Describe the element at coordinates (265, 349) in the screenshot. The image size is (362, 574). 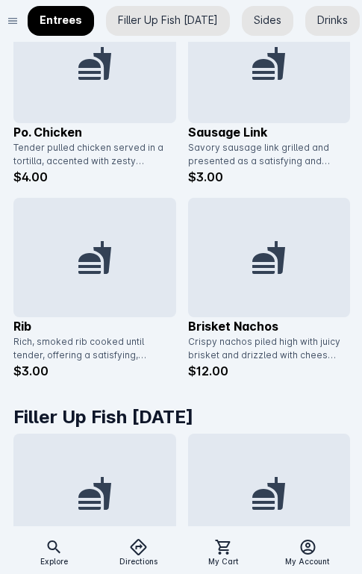
I see `div: Crispy nachos piled high with juicy brisket and drizzled with cheese sauce for a crowd-pleaser.` at that location.